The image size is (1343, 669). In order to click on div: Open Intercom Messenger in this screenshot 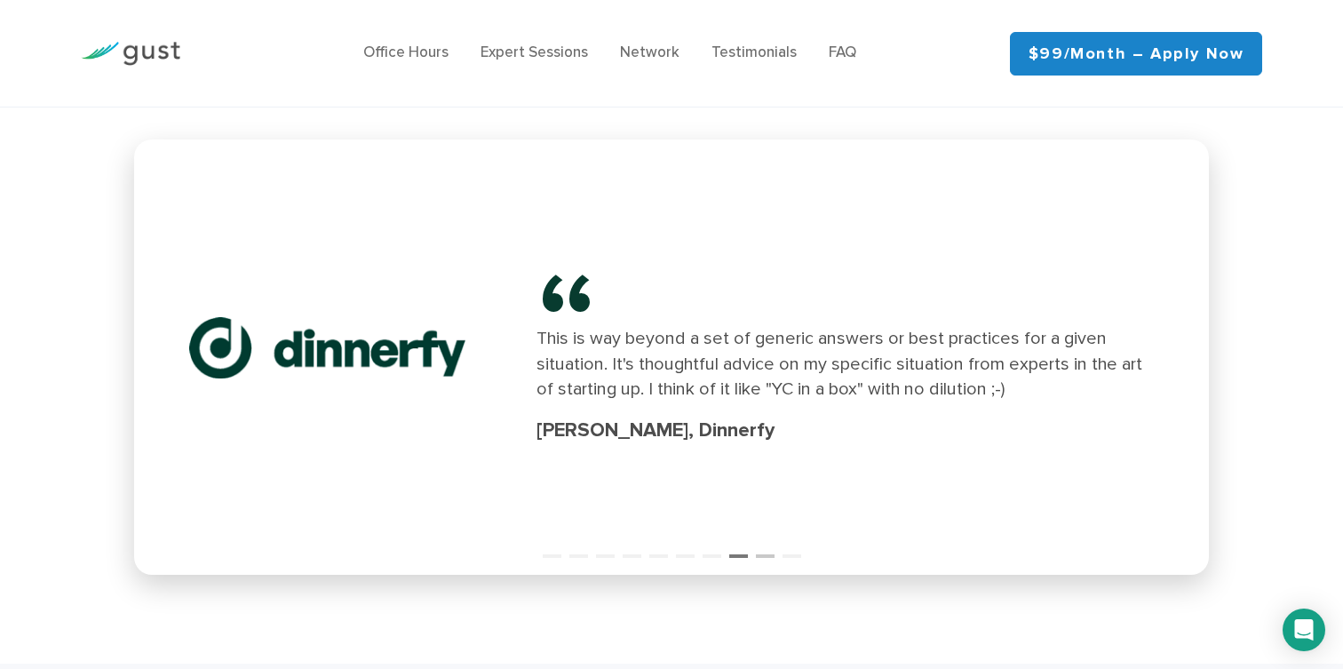, I will do `click(1304, 630)`.